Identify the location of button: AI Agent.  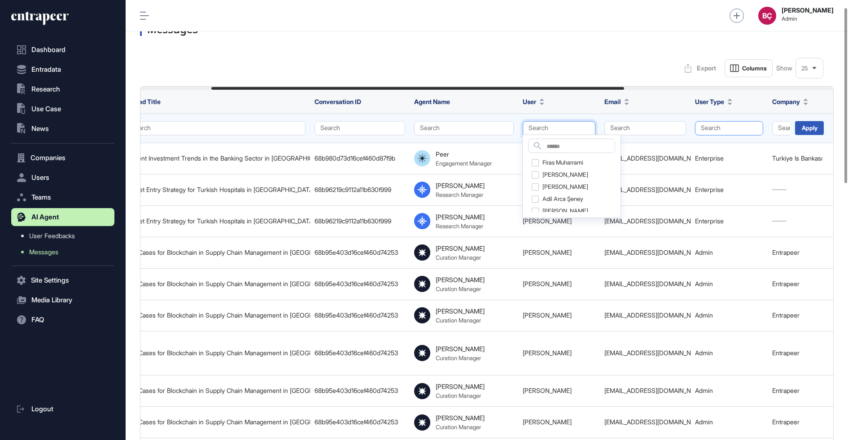
(63, 217).